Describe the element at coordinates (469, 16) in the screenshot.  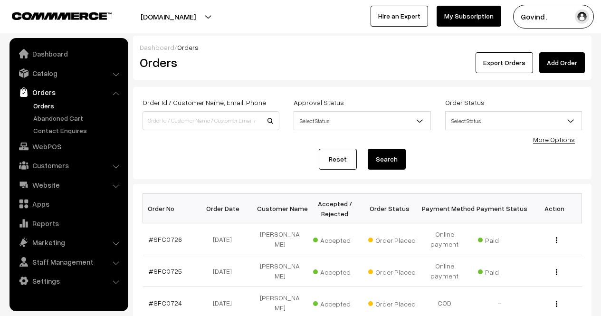
I see `a: My Subscription` at that location.